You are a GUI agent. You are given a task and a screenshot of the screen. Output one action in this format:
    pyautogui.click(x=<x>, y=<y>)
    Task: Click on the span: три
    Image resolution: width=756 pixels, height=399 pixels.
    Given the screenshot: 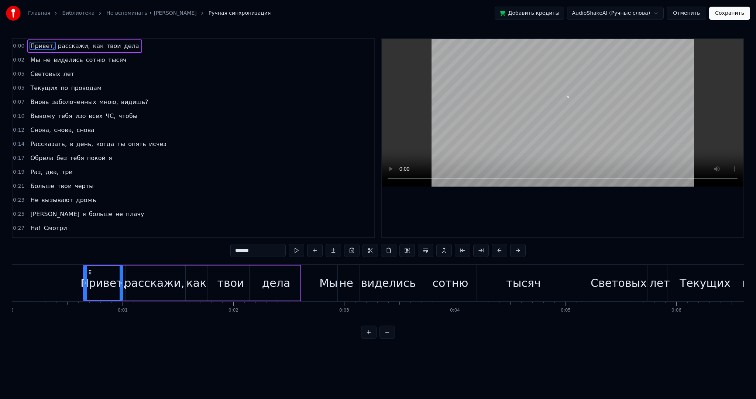 What is the action you would take?
    pyautogui.click(x=67, y=172)
    